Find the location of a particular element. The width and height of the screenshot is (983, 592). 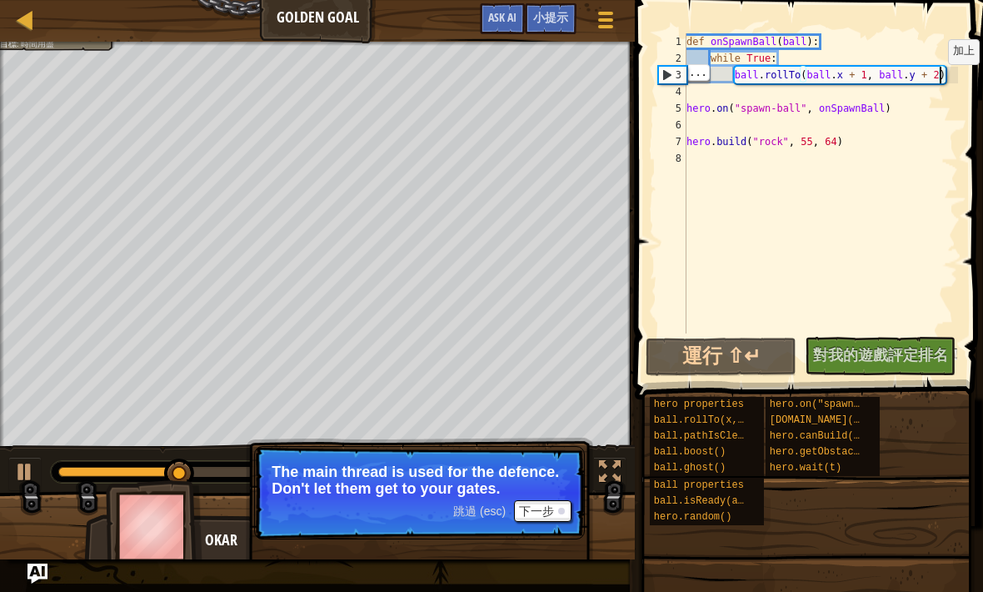

span: ball.boost() is located at coordinates (690, 452).